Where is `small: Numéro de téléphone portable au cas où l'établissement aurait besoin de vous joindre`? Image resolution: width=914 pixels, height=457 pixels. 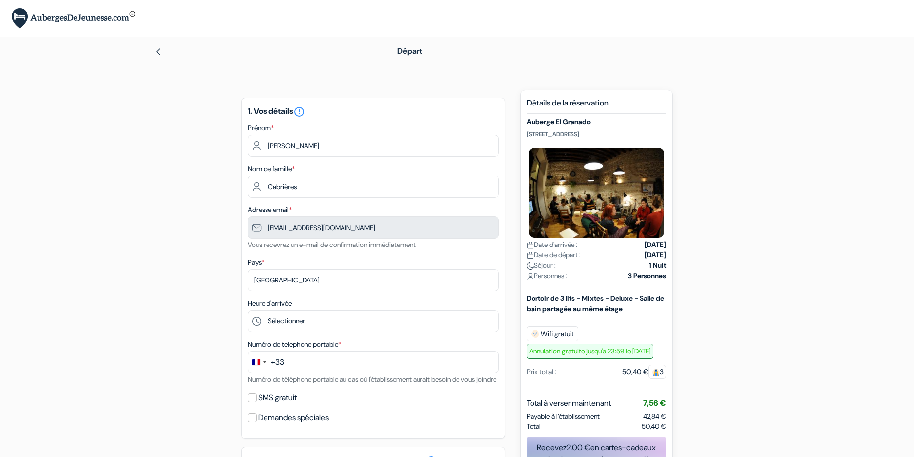 small: Numéro de téléphone portable au cas où l'établissement aurait besoin de vous joindre is located at coordinates (372, 379).